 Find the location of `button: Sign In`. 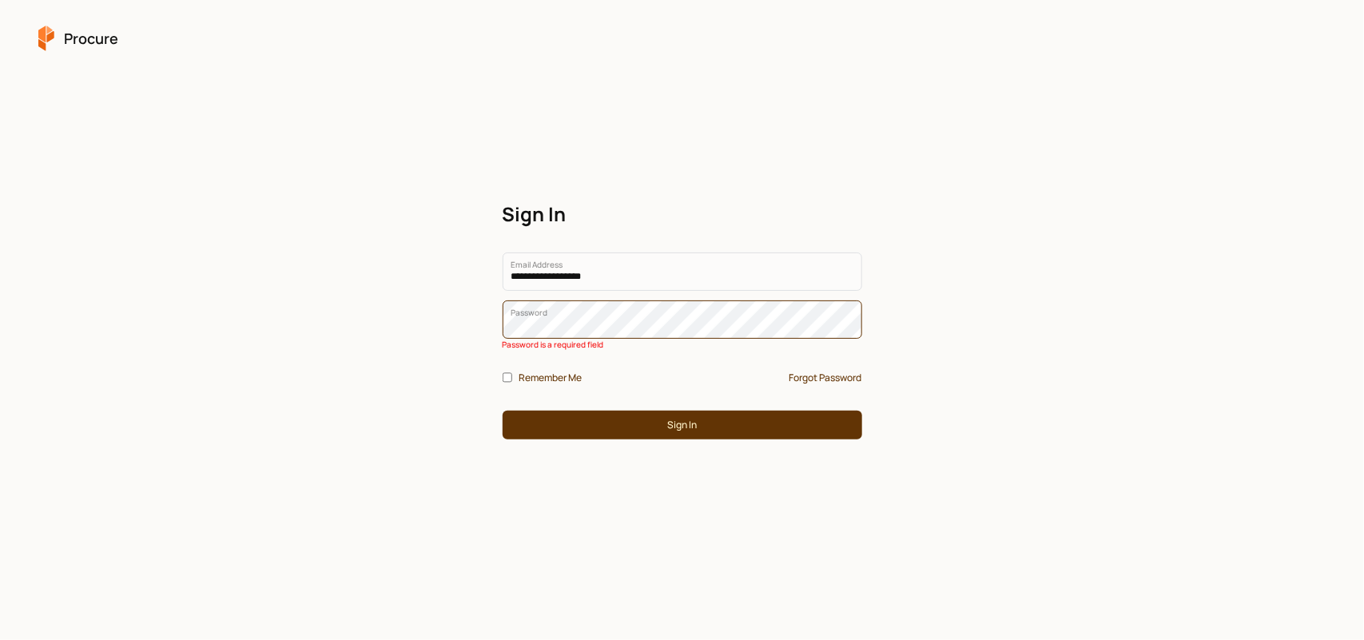

button: Sign In is located at coordinates (682, 425).